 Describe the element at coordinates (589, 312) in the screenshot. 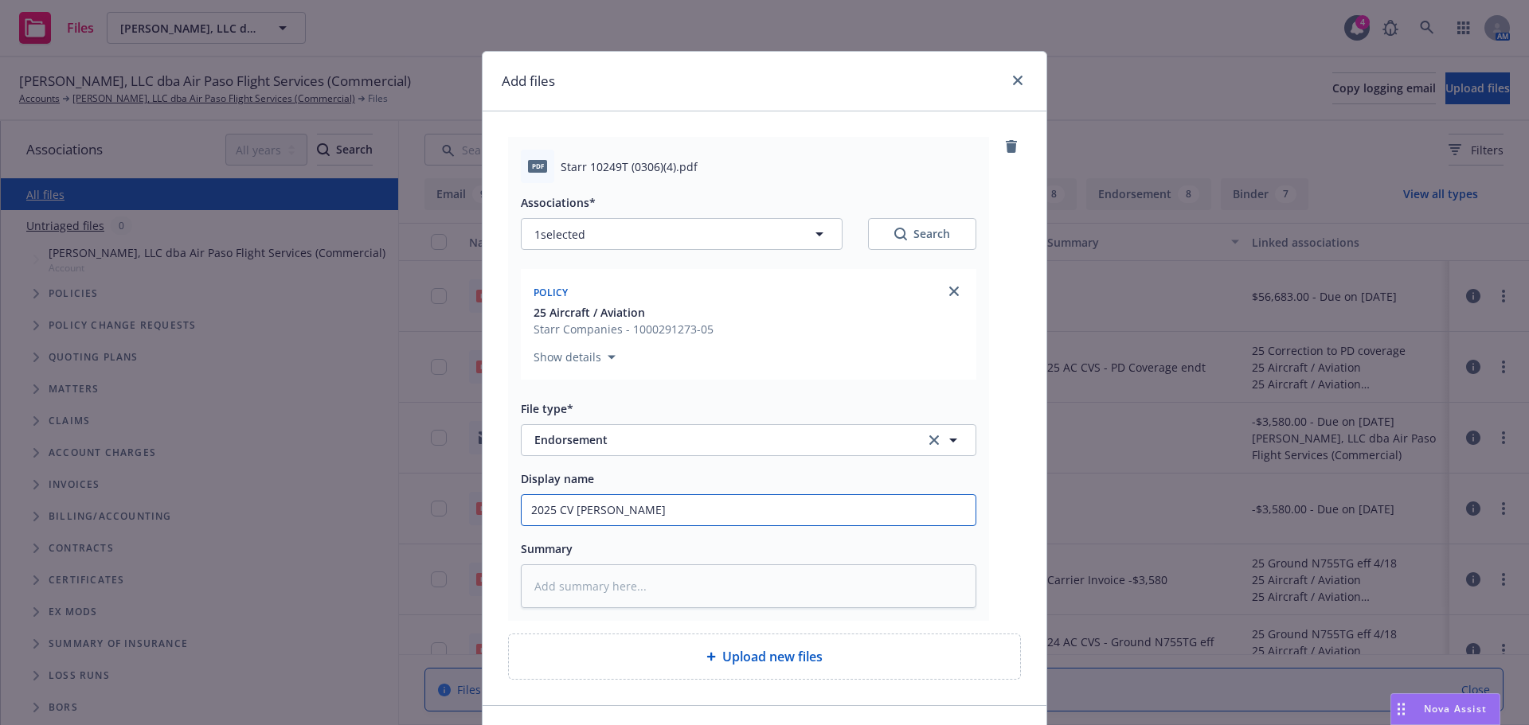

I see `span: 25 Aircraft / Aviation` at that location.